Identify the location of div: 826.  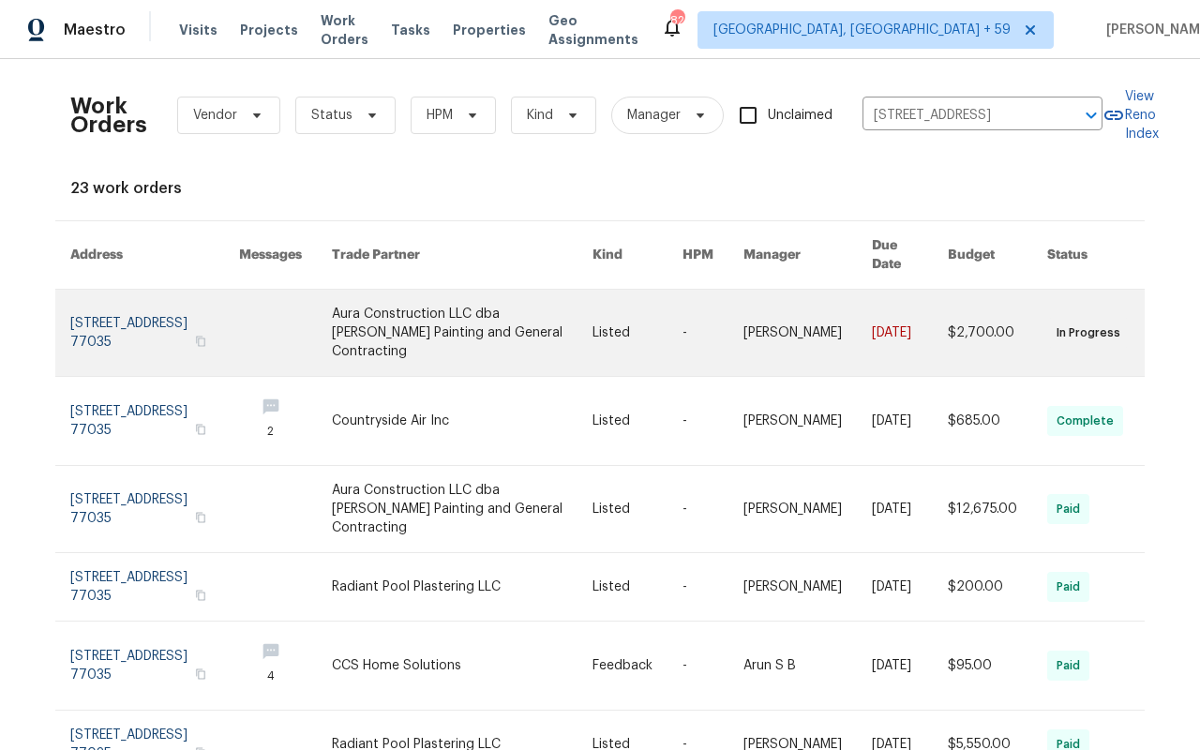
(677, 21).